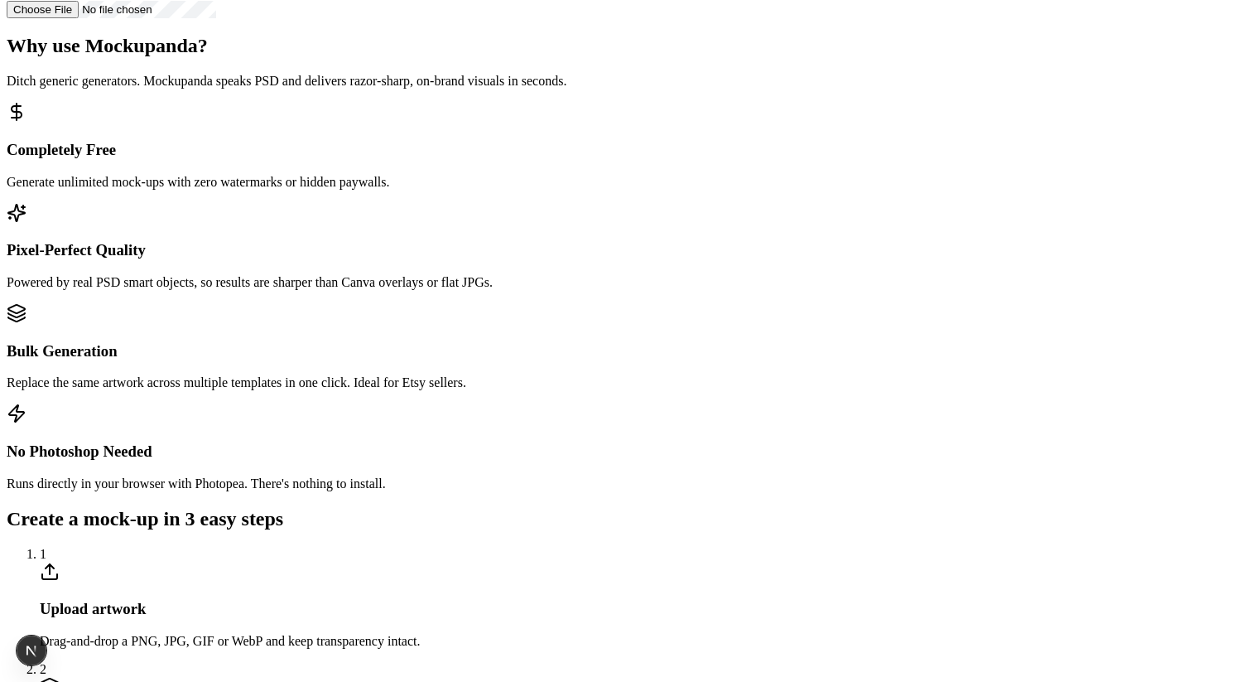 This screenshot has width=1252, height=682. I want to click on h3: Bulk Generation, so click(626, 351).